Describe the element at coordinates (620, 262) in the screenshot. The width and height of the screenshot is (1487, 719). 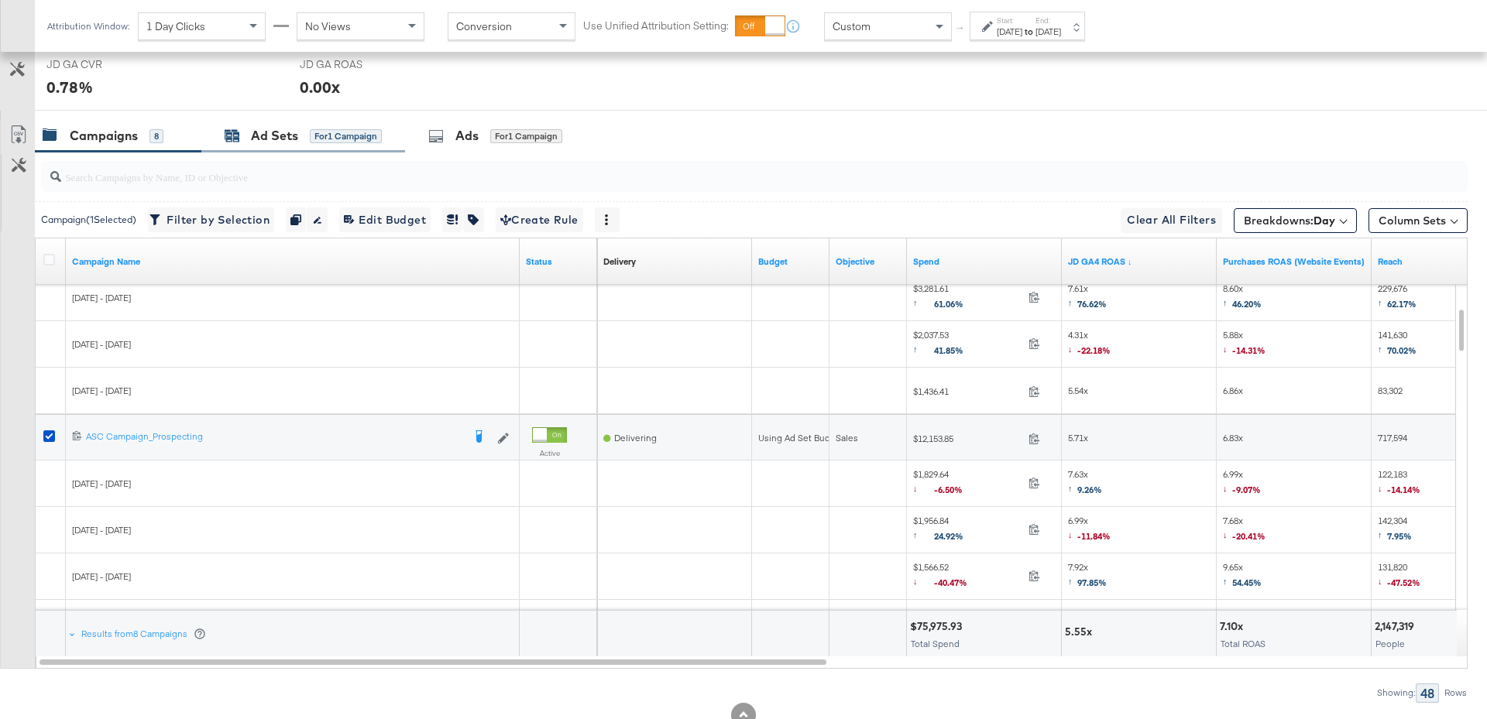
I see `a: Reflects the ability of your Ad Campaign to achieve delivery based on ad states, schedule and bud...` at that location.